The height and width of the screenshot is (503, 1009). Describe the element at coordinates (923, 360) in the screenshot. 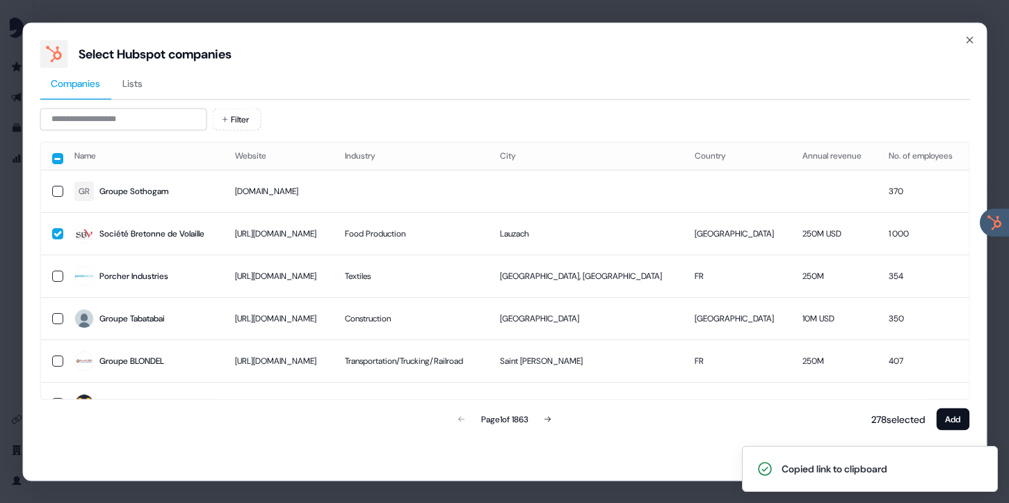

I see `td: 407` at that location.